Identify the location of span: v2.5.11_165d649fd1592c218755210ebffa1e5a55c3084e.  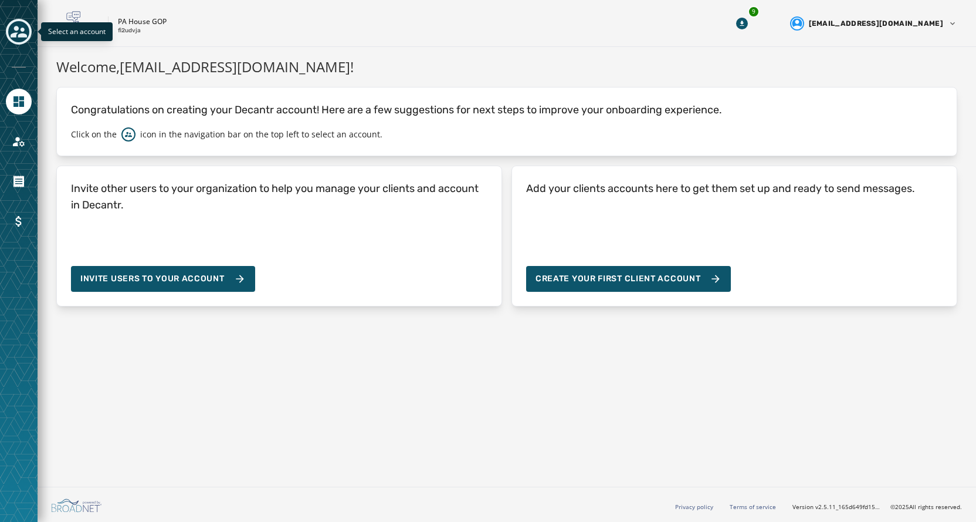
(848, 506).